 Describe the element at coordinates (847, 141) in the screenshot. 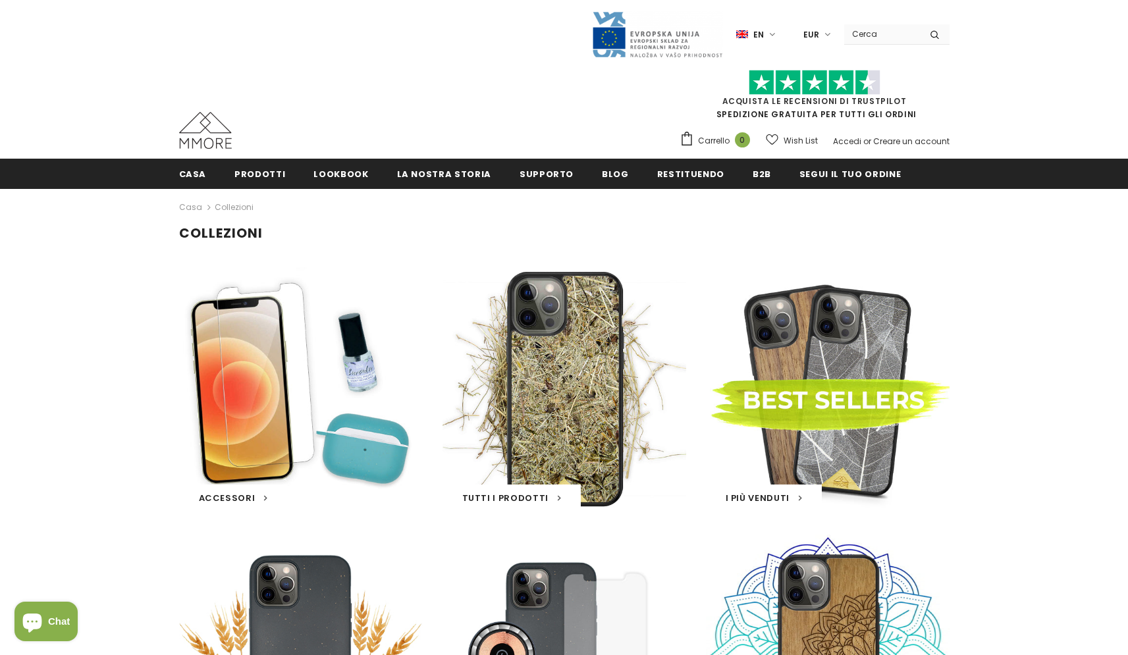

I see `a: Accedi` at that location.